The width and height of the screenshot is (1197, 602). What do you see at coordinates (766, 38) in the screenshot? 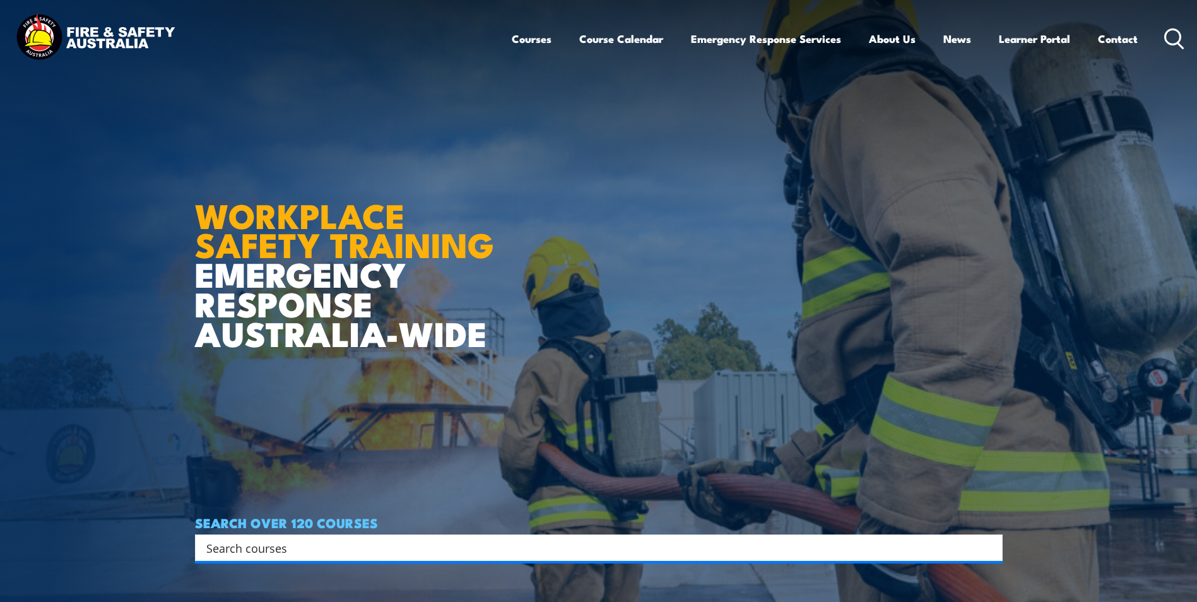
I see `a: Emergency Response Services` at bounding box center [766, 38].